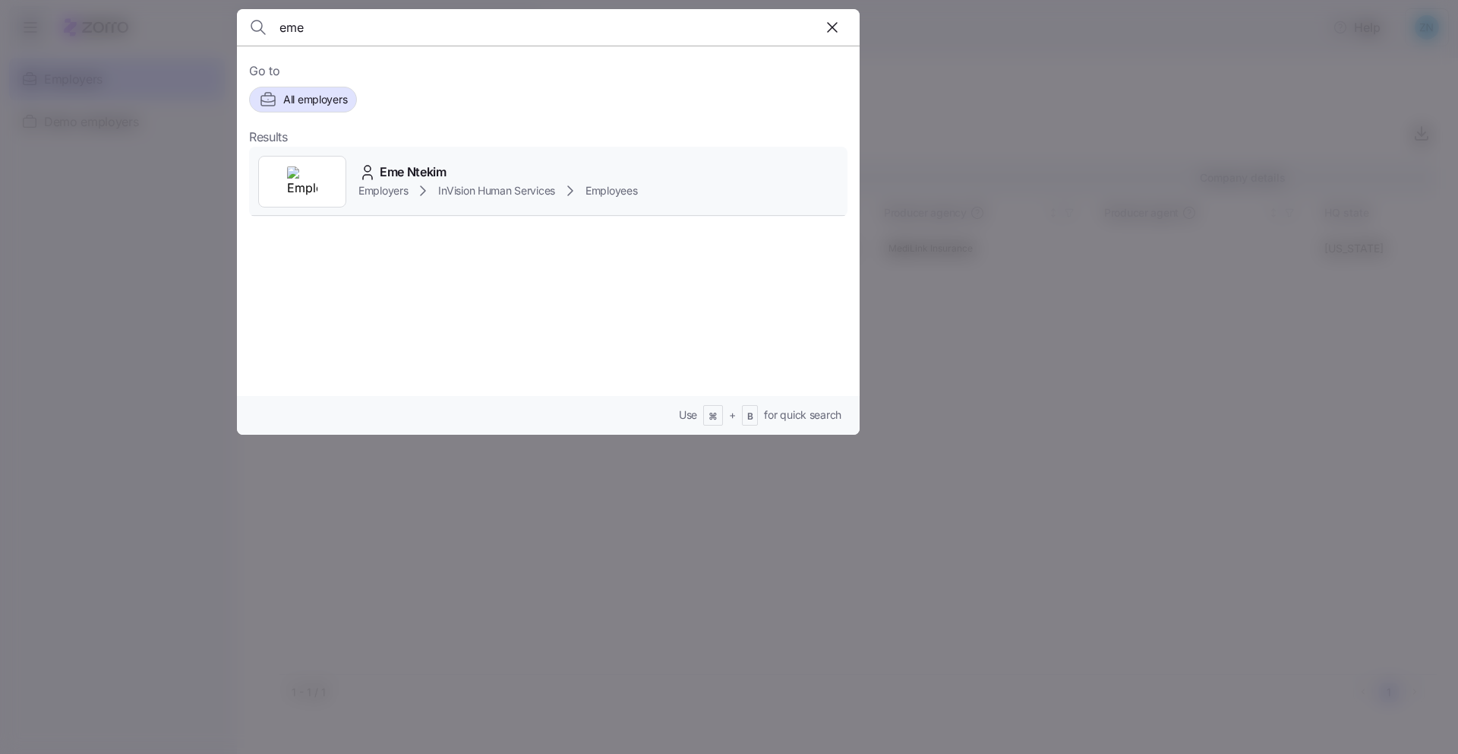 This screenshot has width=1458, height=754. Describe the element at coordinates (497, 191) in the screenshot. I see `span: InVision Human Services` at that location.